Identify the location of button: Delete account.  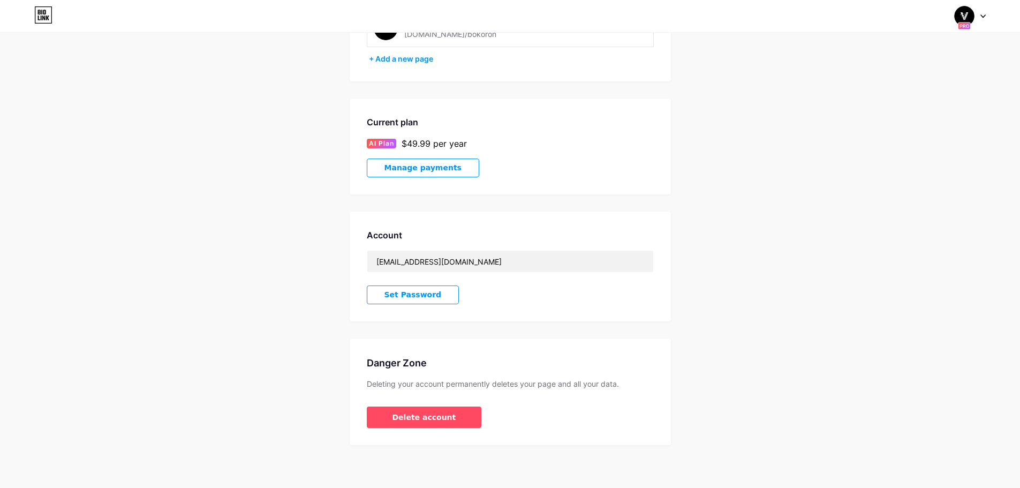
(424, 417).